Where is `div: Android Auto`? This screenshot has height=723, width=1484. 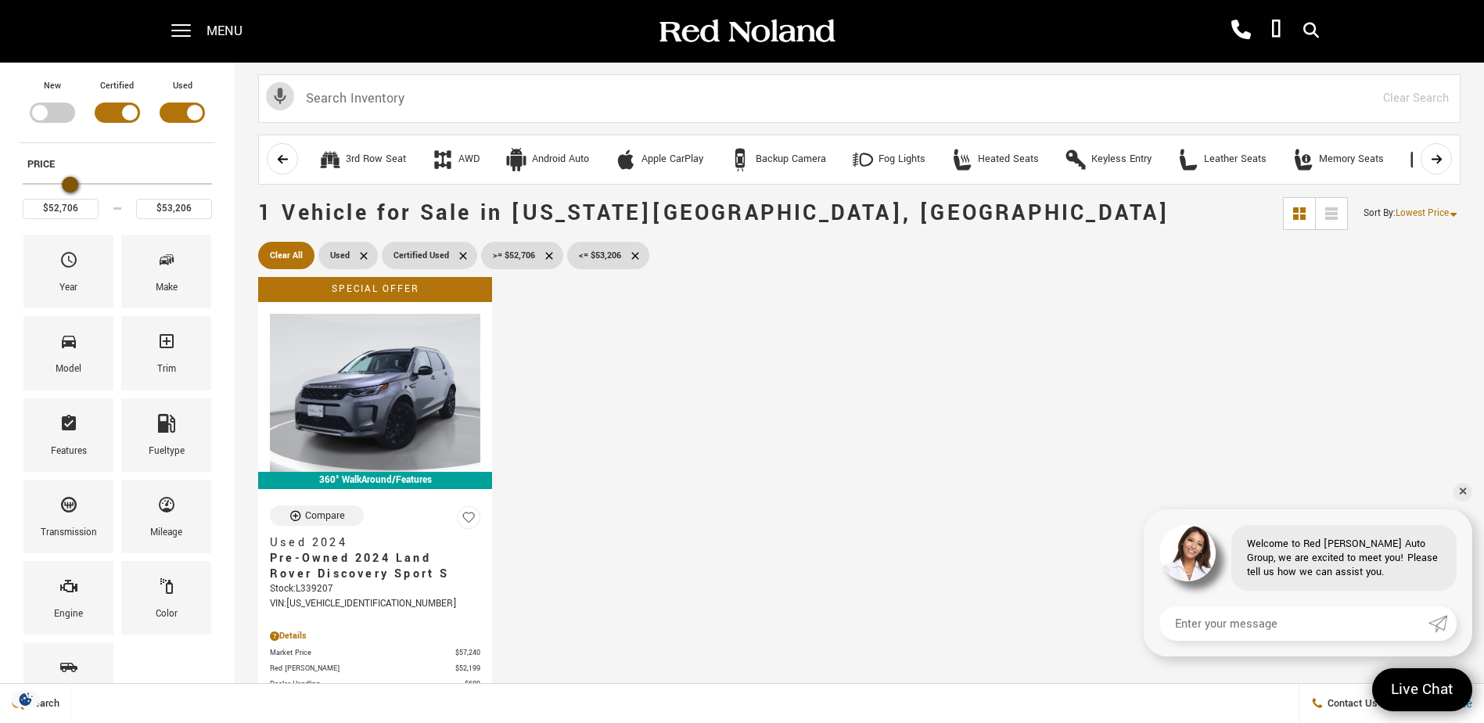 div: Android Auto is located at coordinates (516, 160).